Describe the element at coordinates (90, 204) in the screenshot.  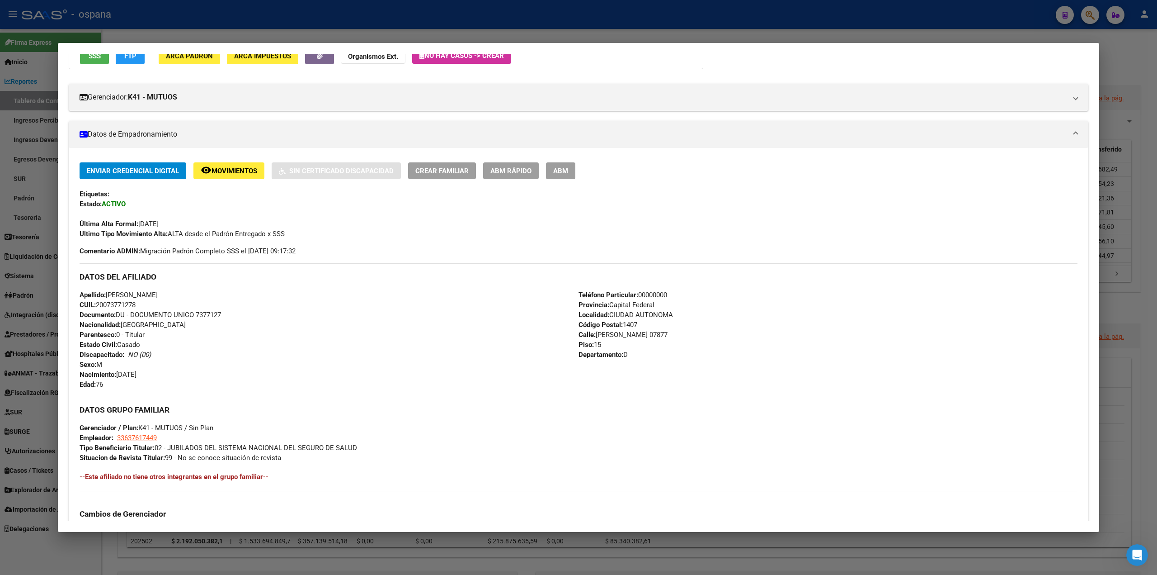
I see `strong: Estado:` at that location.